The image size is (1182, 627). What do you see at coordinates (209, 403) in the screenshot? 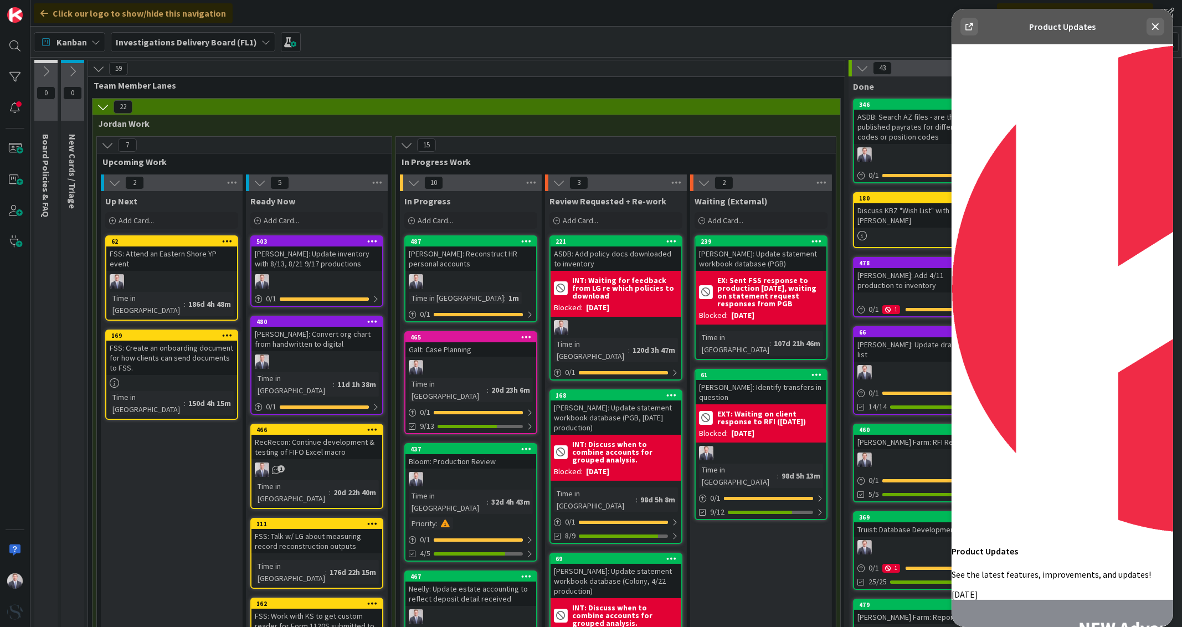
I see `div: 150d 4h 15m` at bounding box center [209, 403].